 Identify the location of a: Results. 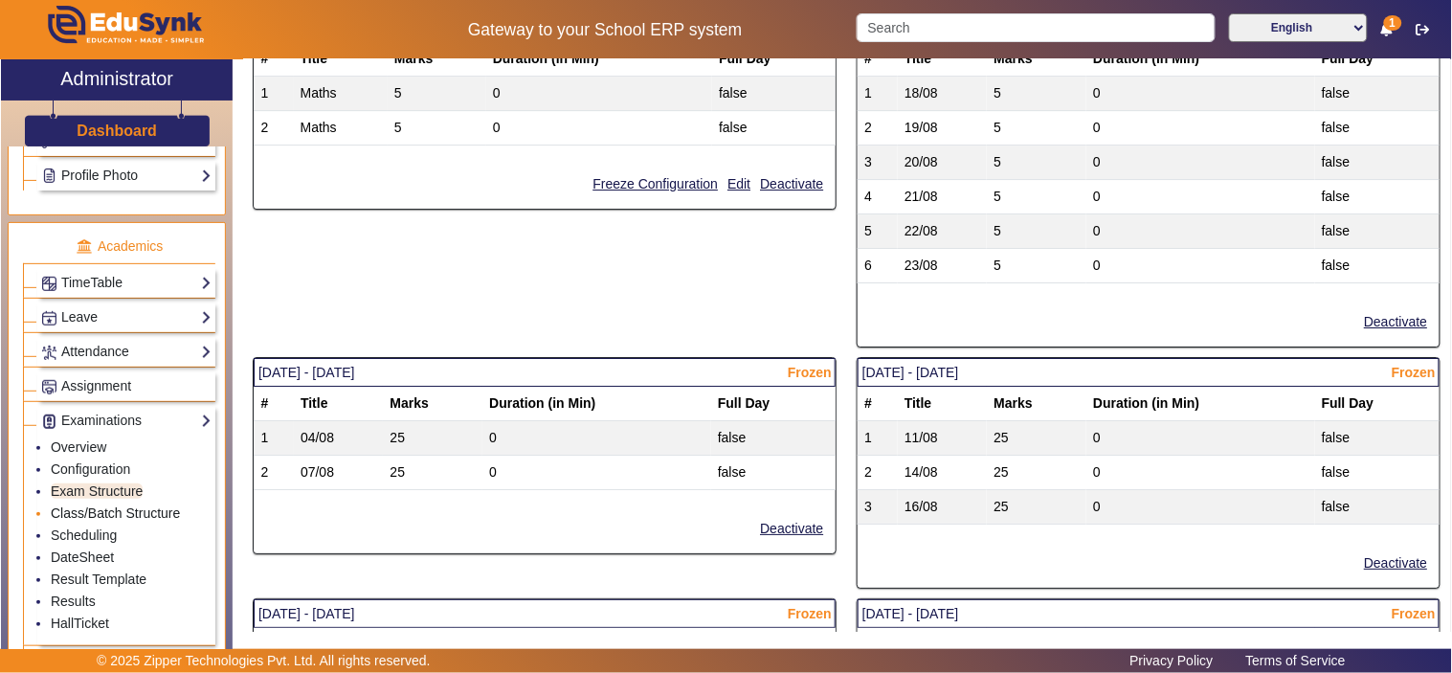
(73, 601).